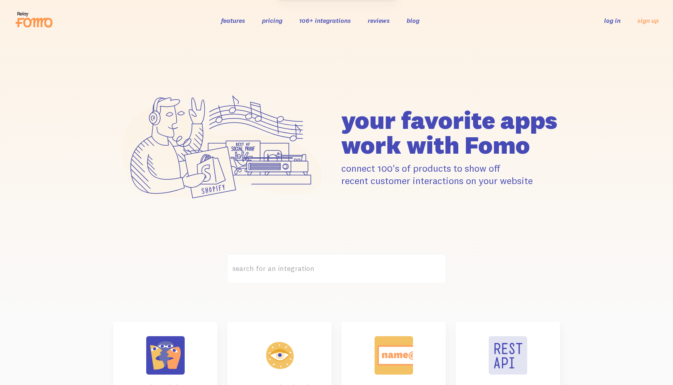 Image resolution: width=673 pixels, height=385 pixels. Describe the element at coordinates (379, 20) in the screenshot. I see `a: reviews` at that location.